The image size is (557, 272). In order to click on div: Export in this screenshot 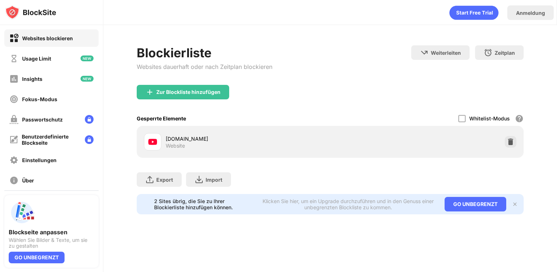, I will do `click(165, 180)`.